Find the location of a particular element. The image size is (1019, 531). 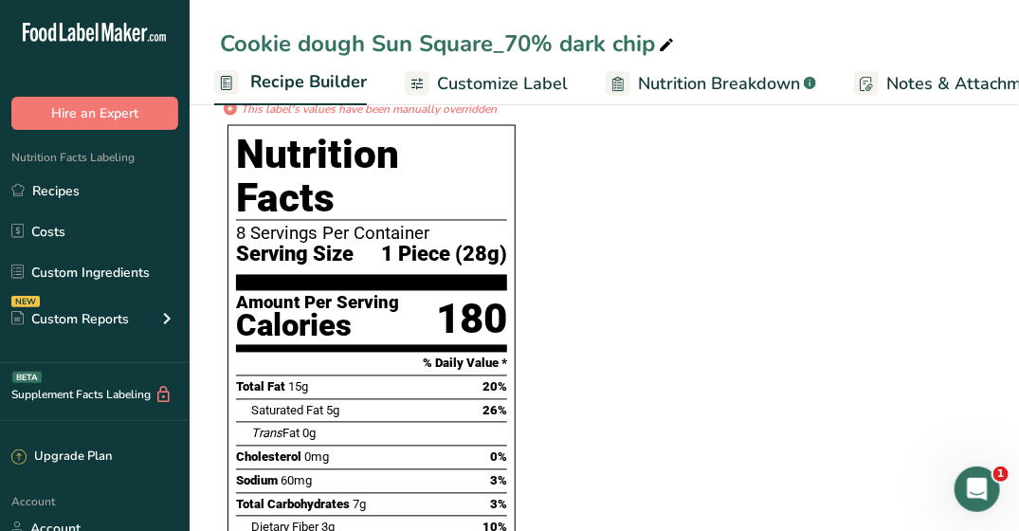

span: Saturated Fat is located at coordinates (287, 410).